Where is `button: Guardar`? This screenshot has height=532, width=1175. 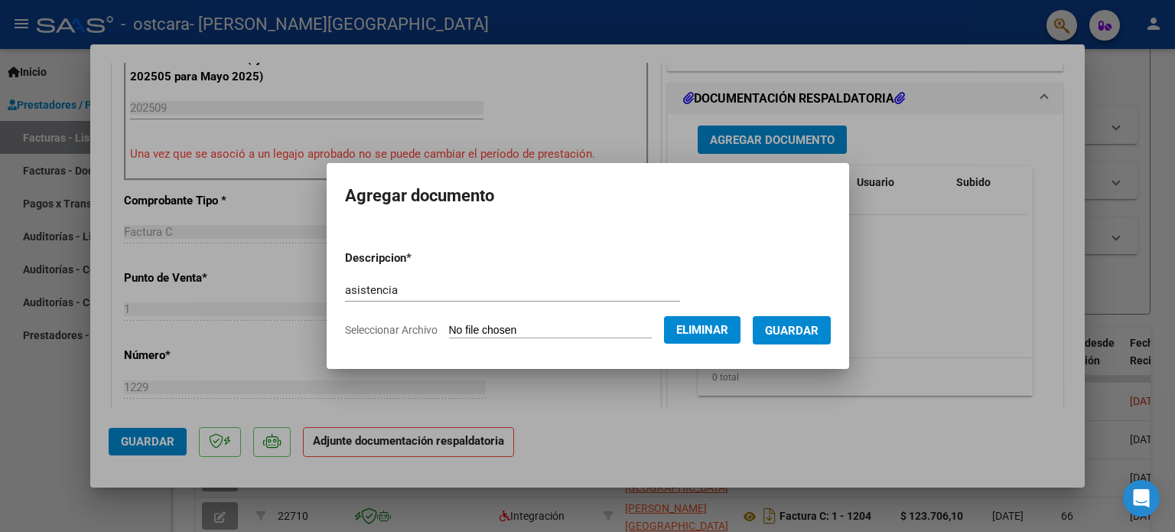
button: Guardar is located at coordinates (792, 330).